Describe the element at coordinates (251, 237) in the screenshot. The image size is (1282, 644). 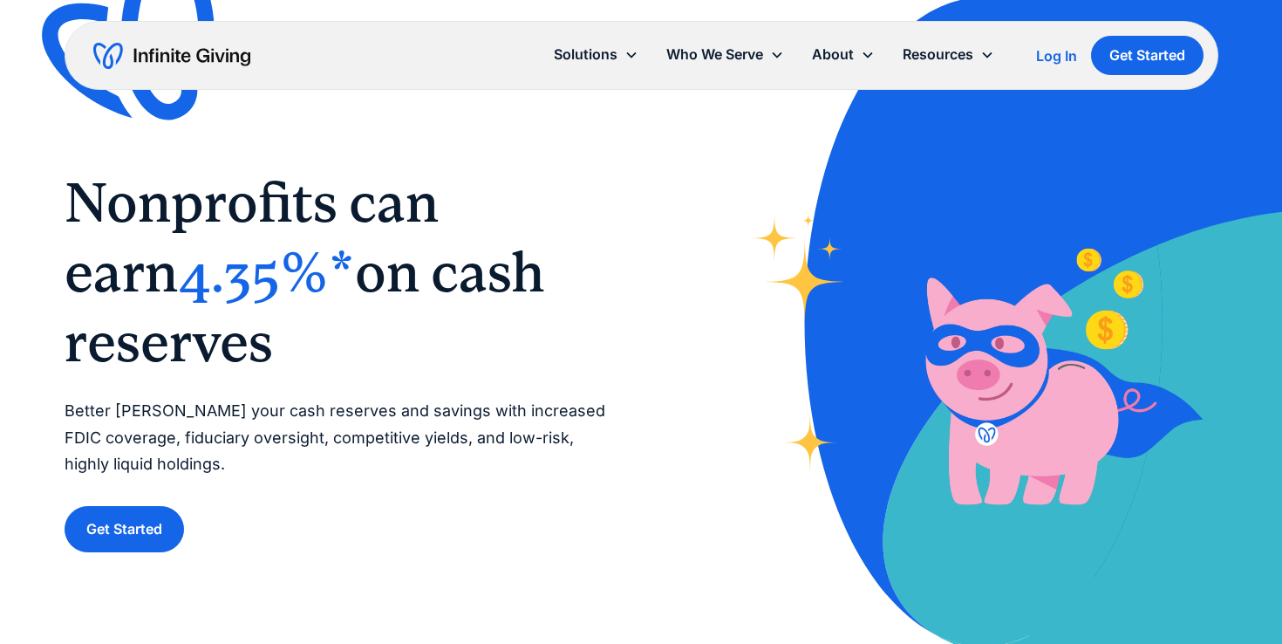
I see `span: Nonprofits can earn` at that location.